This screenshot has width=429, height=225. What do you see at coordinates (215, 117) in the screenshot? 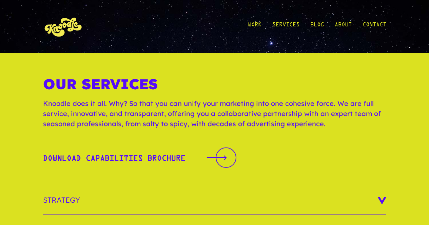
I see `p: Knoodle does it all. Why? So that you can unify your marketing into one cohesive force. We are fu...` at bounding box center [215, 117].